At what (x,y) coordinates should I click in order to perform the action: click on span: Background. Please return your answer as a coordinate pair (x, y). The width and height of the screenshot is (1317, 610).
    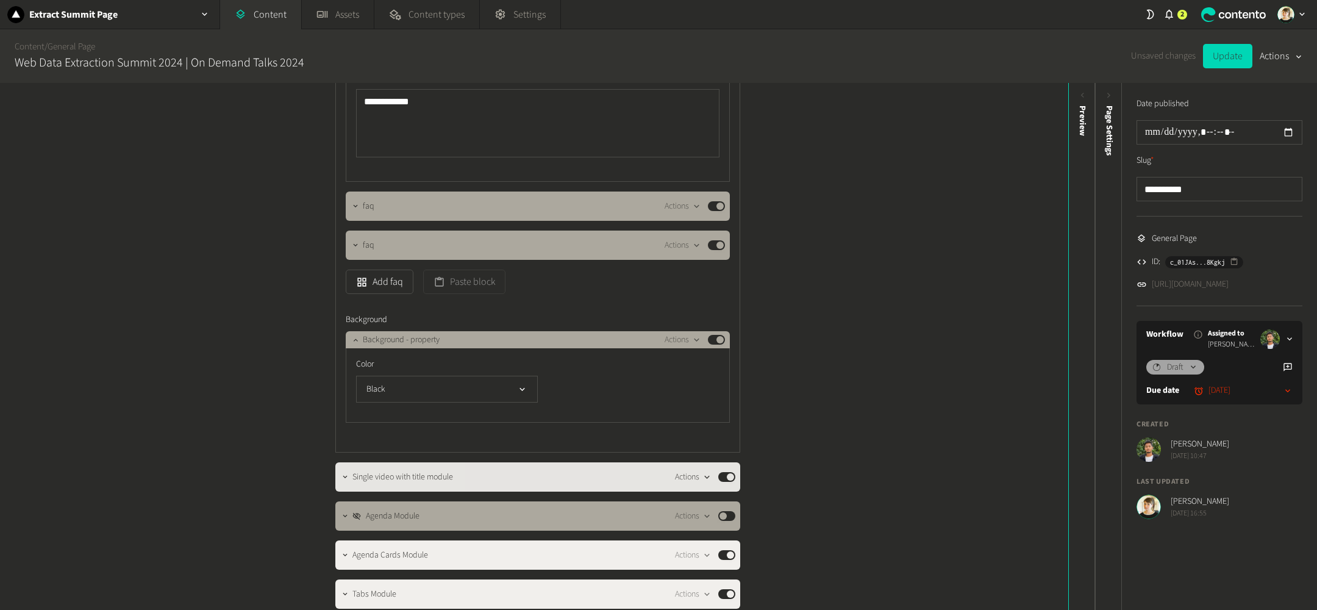
    Looking at the image, I should click on (367, 320).